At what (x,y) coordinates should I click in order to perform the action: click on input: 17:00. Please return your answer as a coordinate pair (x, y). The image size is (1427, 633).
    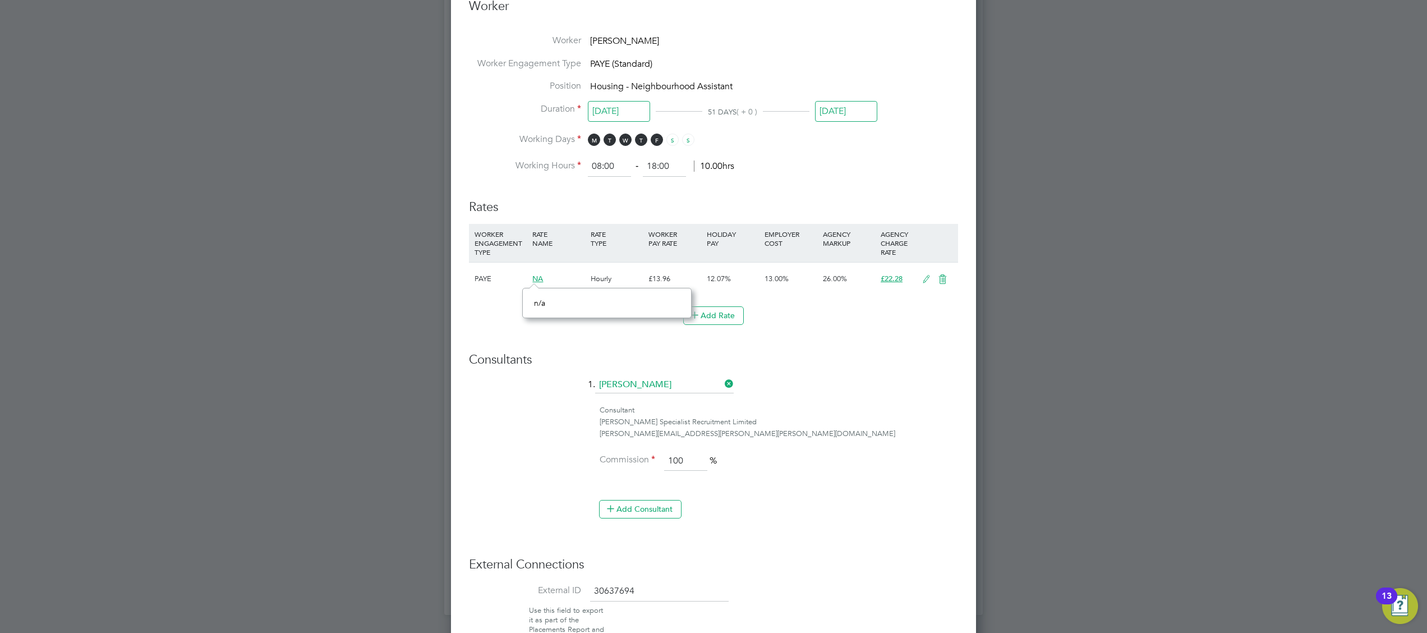
    Looking at the image, I should click on (664, 167).